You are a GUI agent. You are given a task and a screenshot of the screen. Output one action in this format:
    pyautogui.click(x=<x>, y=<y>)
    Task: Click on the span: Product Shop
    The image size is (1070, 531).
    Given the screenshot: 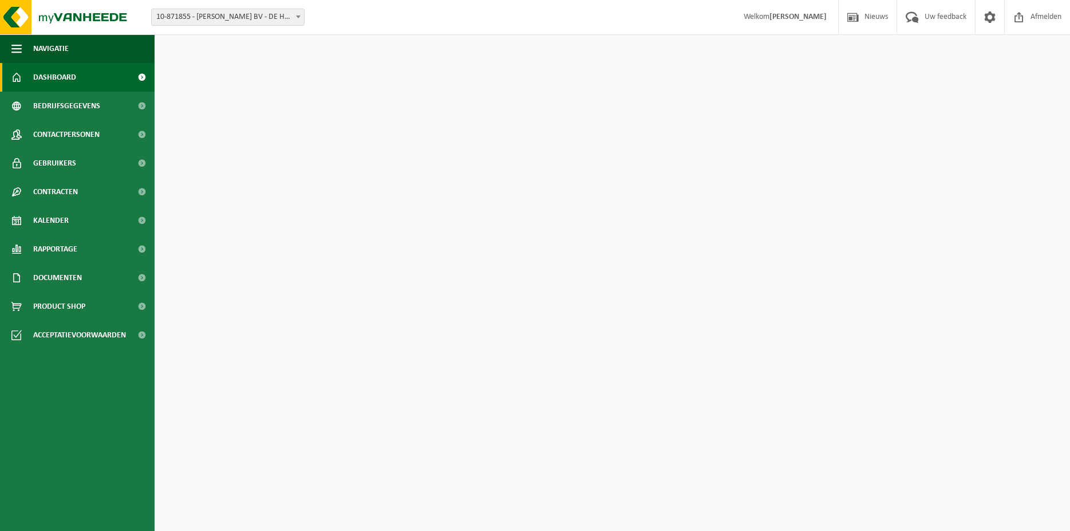 What is the action you would take?
    pyautogui.click(x=59, y=306)
    